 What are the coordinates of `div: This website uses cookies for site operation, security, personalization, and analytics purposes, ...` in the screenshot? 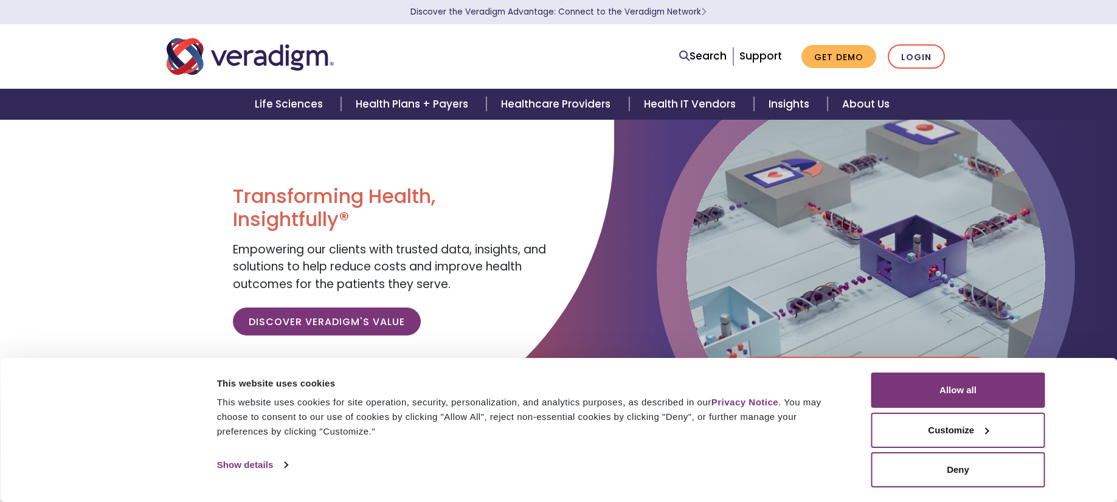 It's located at (530, 417).